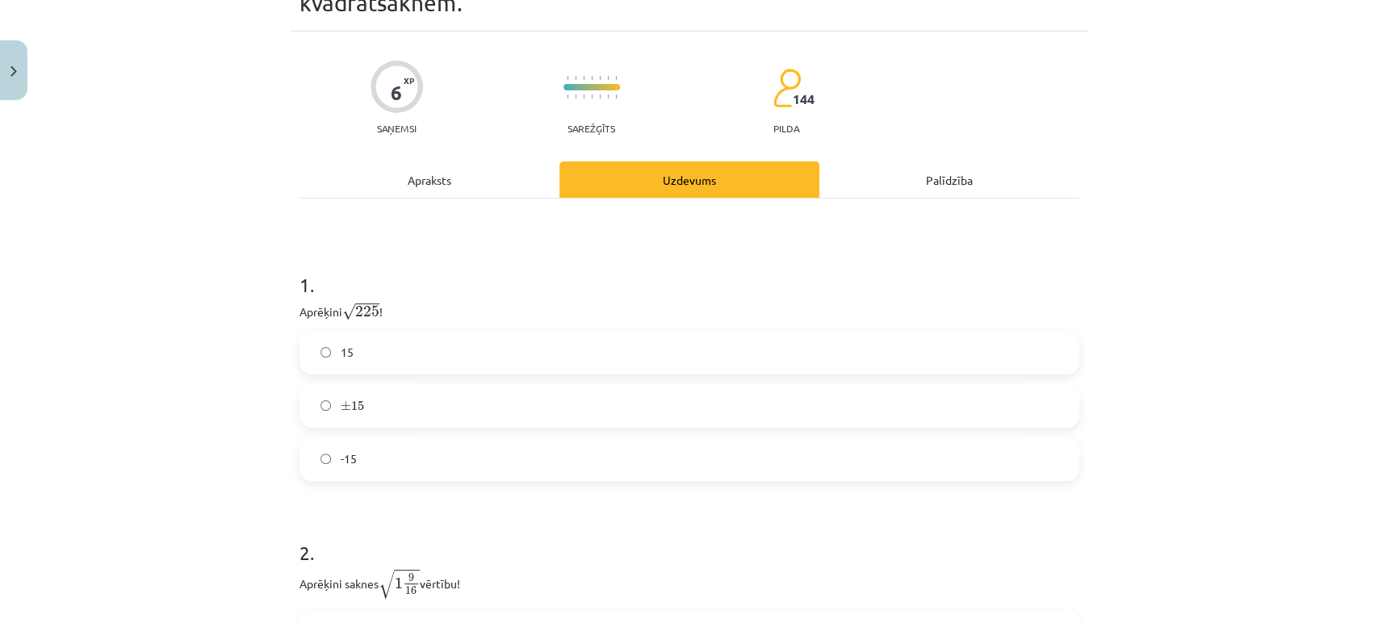  I want to click on span: 1, so click(399, 584).